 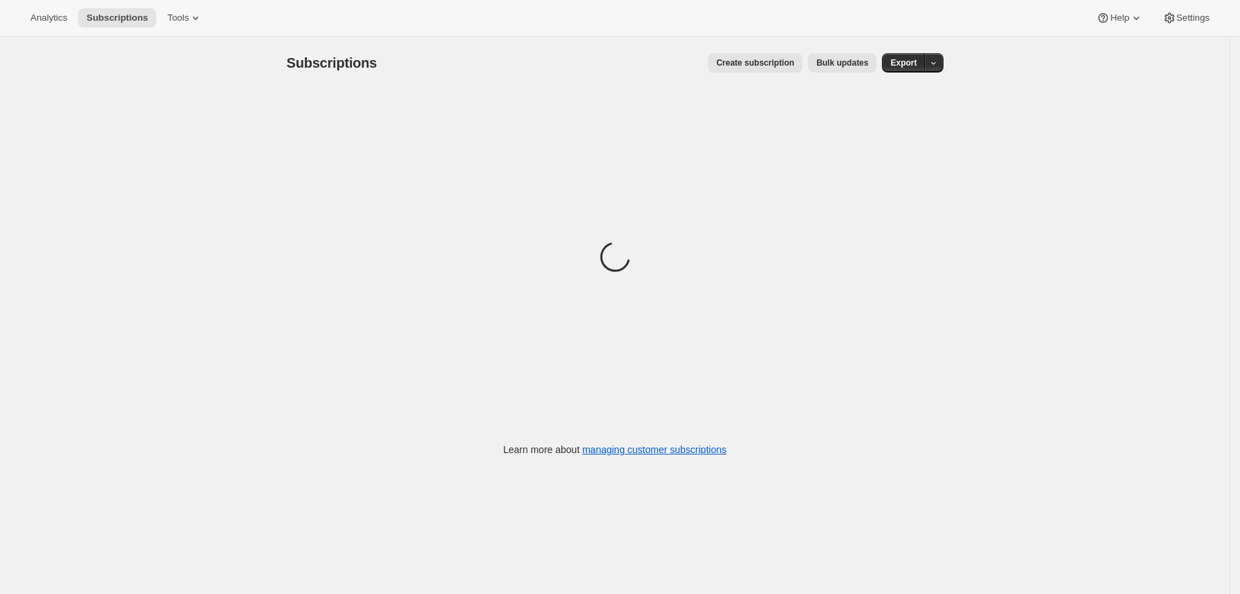 I want to click on button: Settings, so click(x=1186, y=18).